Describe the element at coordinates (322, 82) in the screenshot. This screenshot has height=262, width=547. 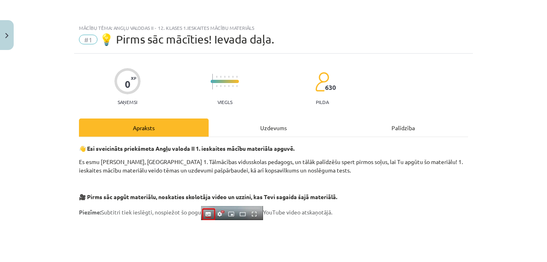
I see `img: students-c634bb4e5e11cddfef0936a35e636f08e4e9abd3cc4e673bd6f9a4125e45ecb1.svg` at that location.